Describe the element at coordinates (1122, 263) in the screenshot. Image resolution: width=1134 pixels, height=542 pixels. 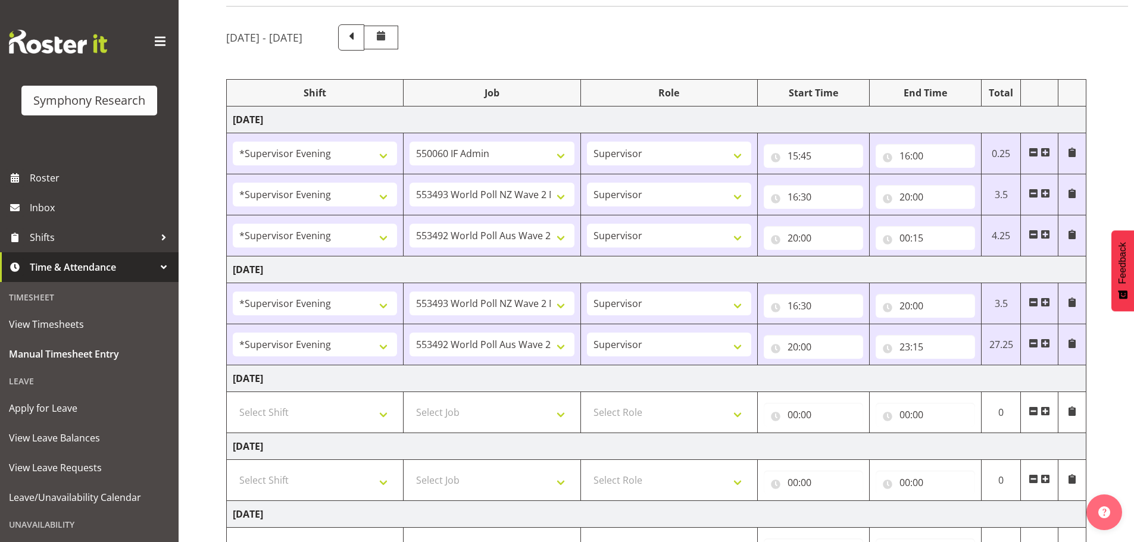
I see `span: Feedback` at that location.